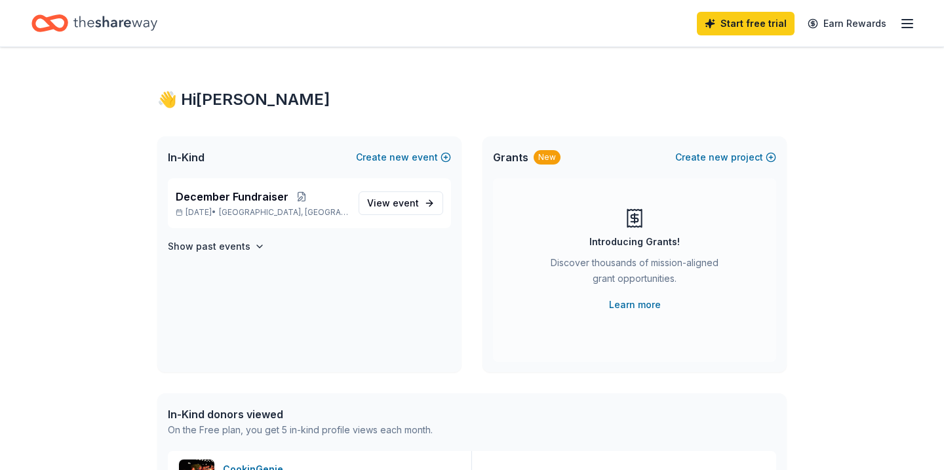 The height and width of the screenshot is (470, 944). I want to click on span: December Fundraiser, so click(232, 197).